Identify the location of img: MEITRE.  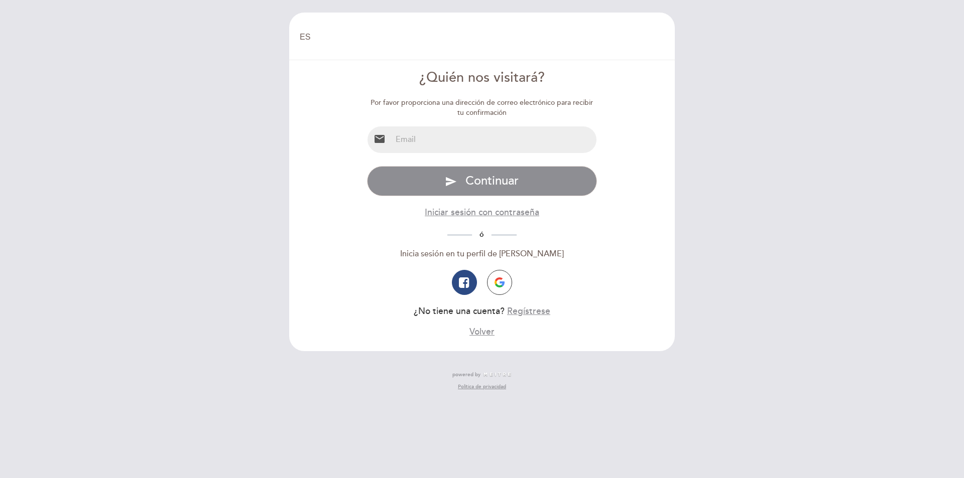
(497, 375).